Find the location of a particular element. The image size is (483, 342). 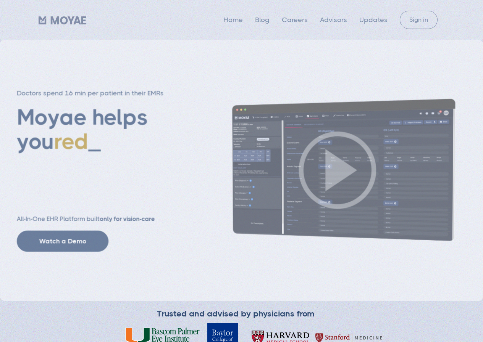

a: home is located at coordinates (62, 20).